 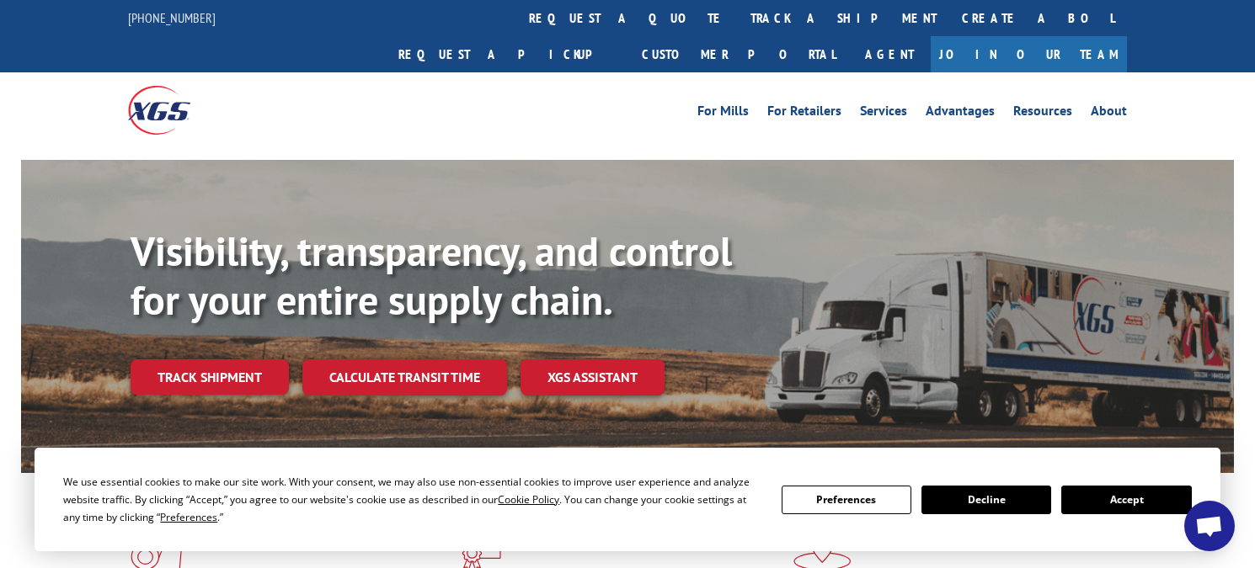 What do you see at coordinates (804, 114) in the screenshot?
I see `a: For Retailers` at bounding box center [804, 114].